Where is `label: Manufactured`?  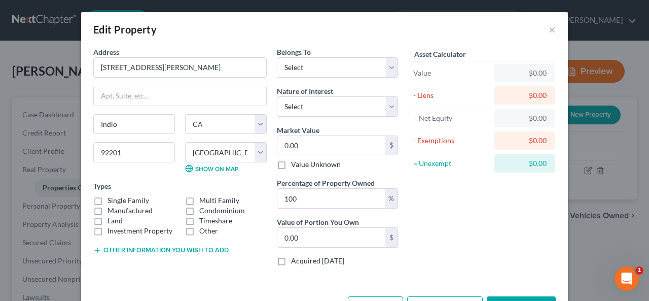 label: Manufactured is located at coordinates (130, 210).